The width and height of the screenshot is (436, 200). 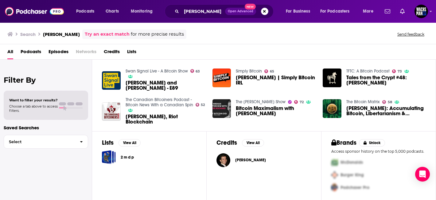 I want to click on img: Podchaser - Follow, Share and Rate Podcasts, so click(x=34, y=11).